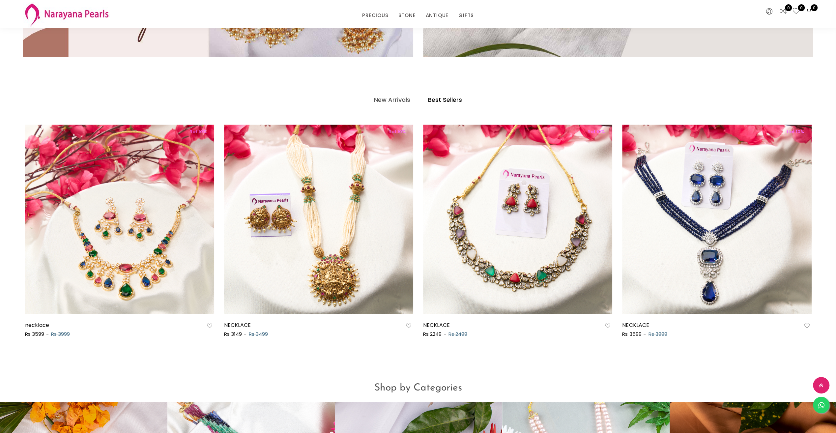 The width and height of the screenshot is (836, 433). Describe the element at coordinates (432, 334) in the screenshot. I see `span: Rs 2249` at that location.